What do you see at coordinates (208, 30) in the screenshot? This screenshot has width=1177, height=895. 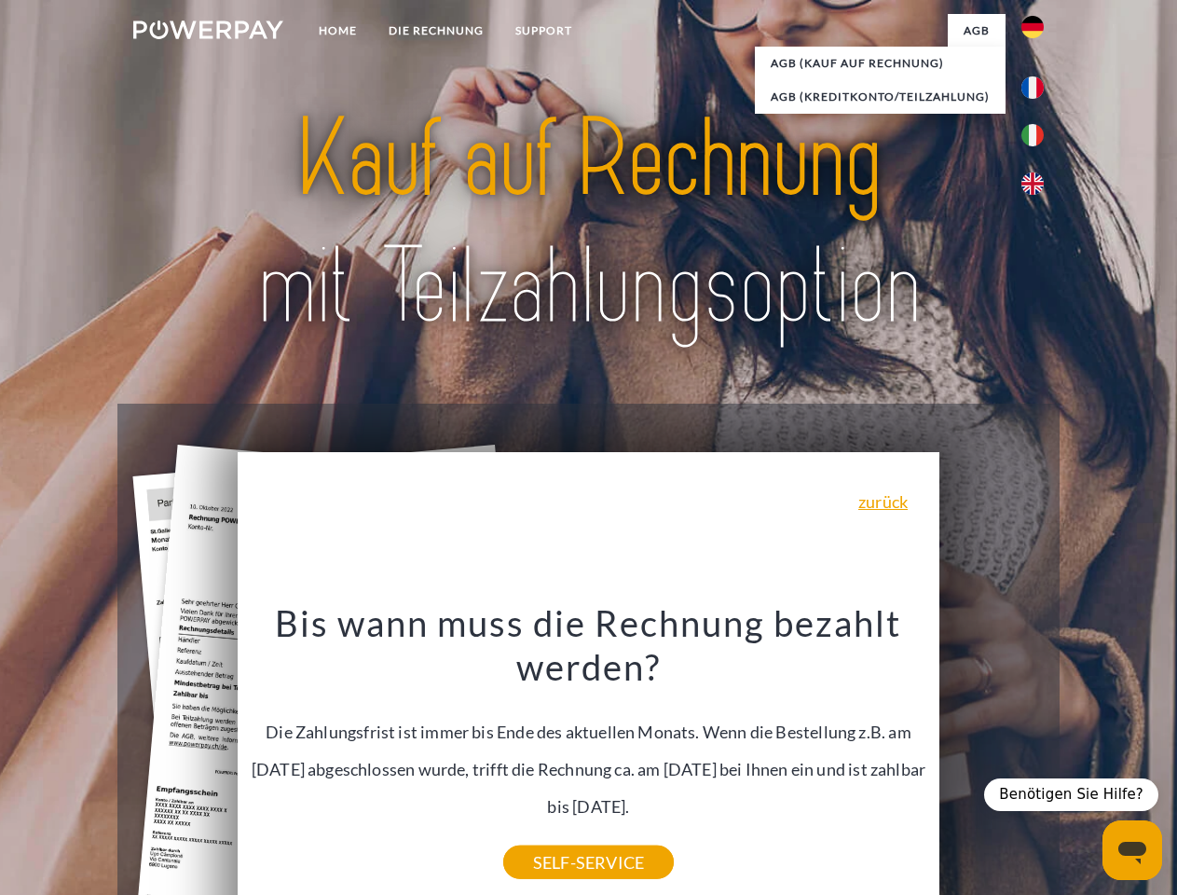 I see `img: logo-powerpay-white.svg` at bounding box center [208, 30].